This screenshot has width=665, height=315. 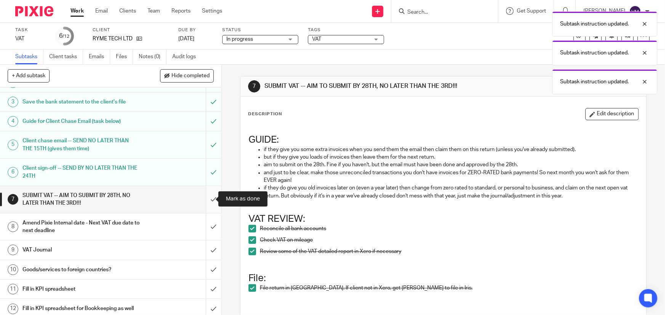 I want to click on p: if they give you some extra invoices when you send them the email then claim them on this return ..., so click(x=451, y=150).